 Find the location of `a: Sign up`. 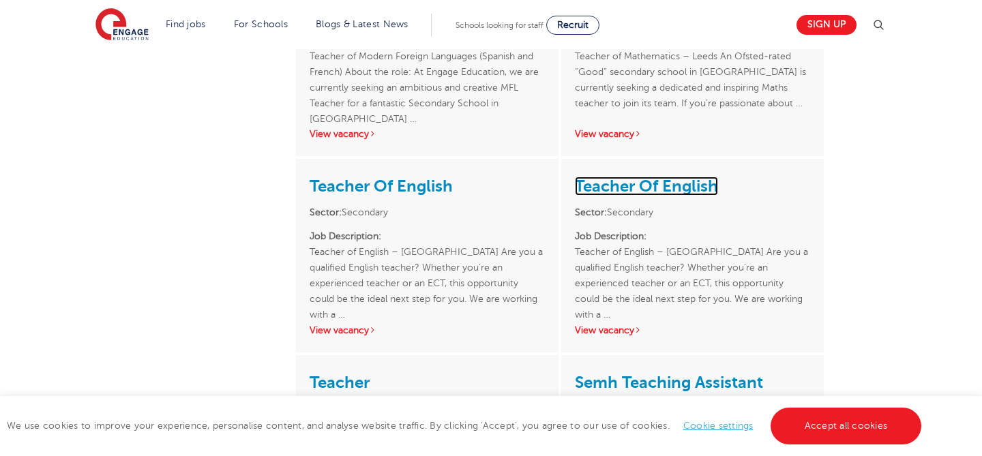

a: Sign up is located at coordinates (827, 25).